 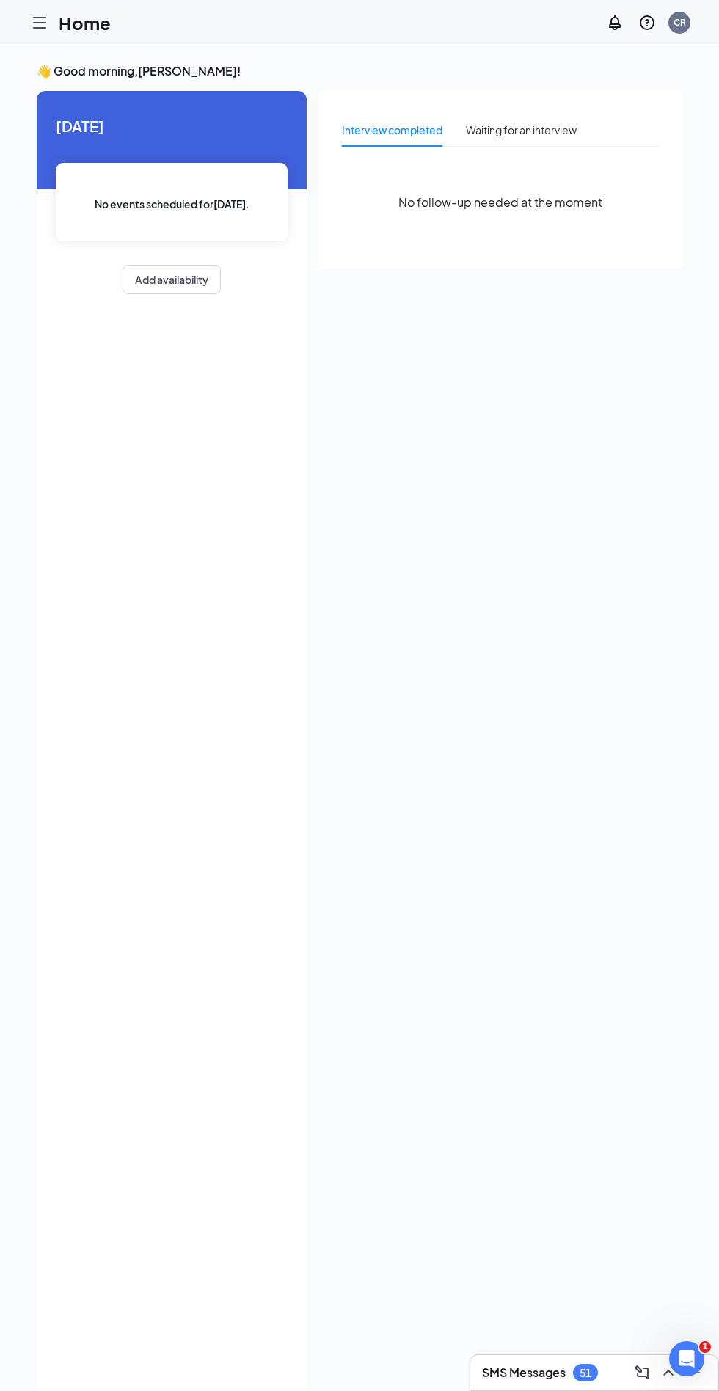 What do you see at coordinates (586, 1373) in the screenshot?
I see `div: 51` at bounding box center [586, 1373].